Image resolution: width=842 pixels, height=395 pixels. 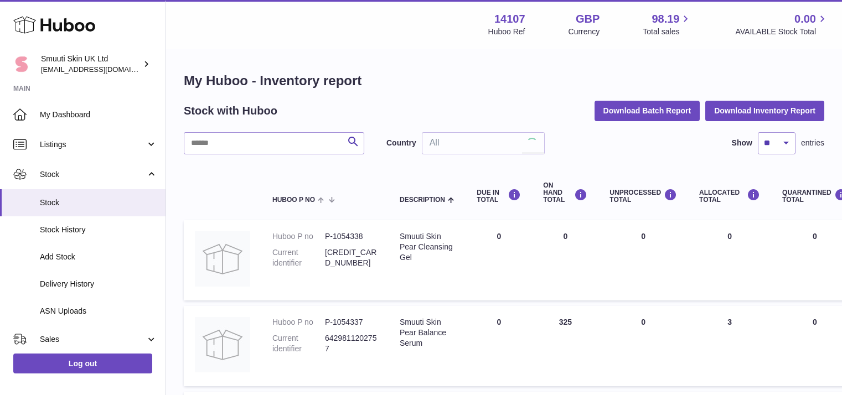 I want to click on span: Delivery History, so click(x=99, y=284).